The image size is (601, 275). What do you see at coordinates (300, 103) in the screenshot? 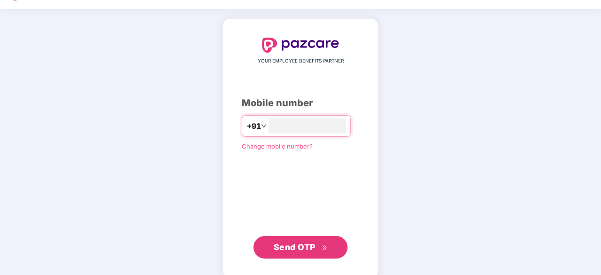
I see `div: Mobile number` at bounding box center [300, 103].